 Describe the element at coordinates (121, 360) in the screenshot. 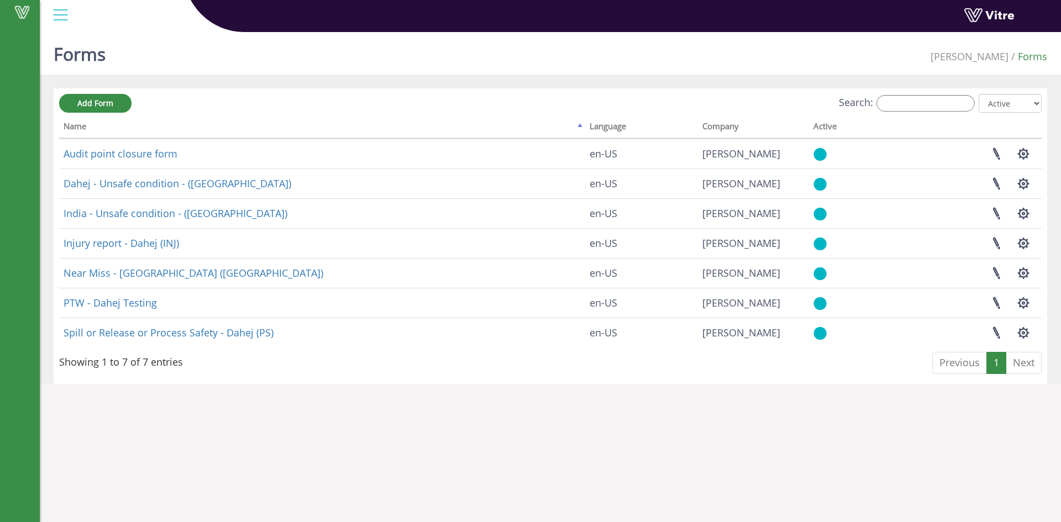

I see `div: Showing 1 to 7 of 7 entries` at that location.